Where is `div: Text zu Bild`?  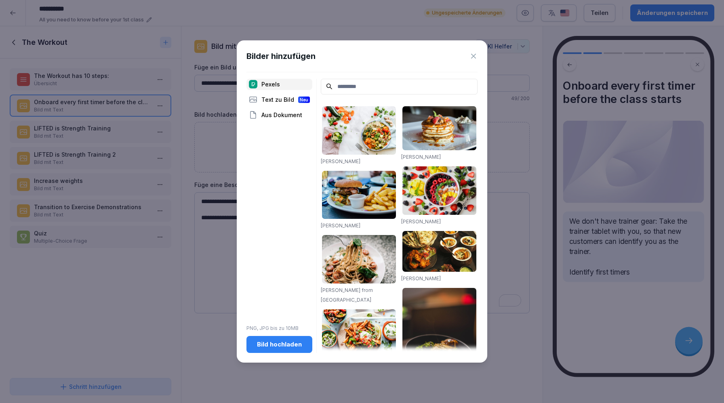
div: Text zu Bild is located at coordinates (279, 100).